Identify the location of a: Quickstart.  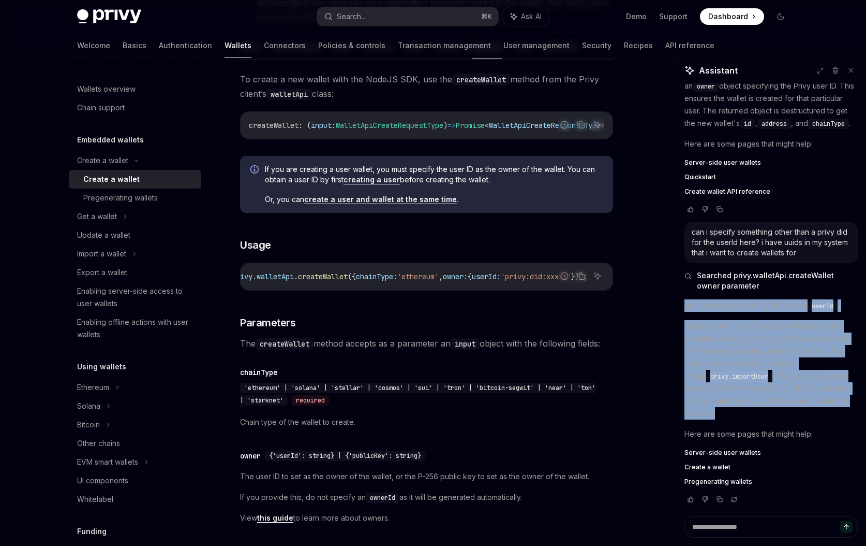
(771, 177).